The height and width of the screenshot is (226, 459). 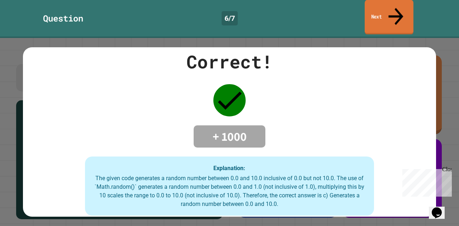 What do you see at coordinates (230, 62) in the screenshot?
I see `div: Correct!` at bounding box center [230, 62].